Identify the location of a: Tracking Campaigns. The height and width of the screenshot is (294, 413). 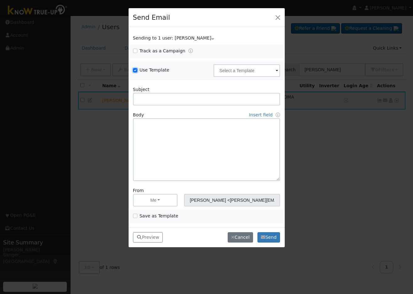
(191, 51).